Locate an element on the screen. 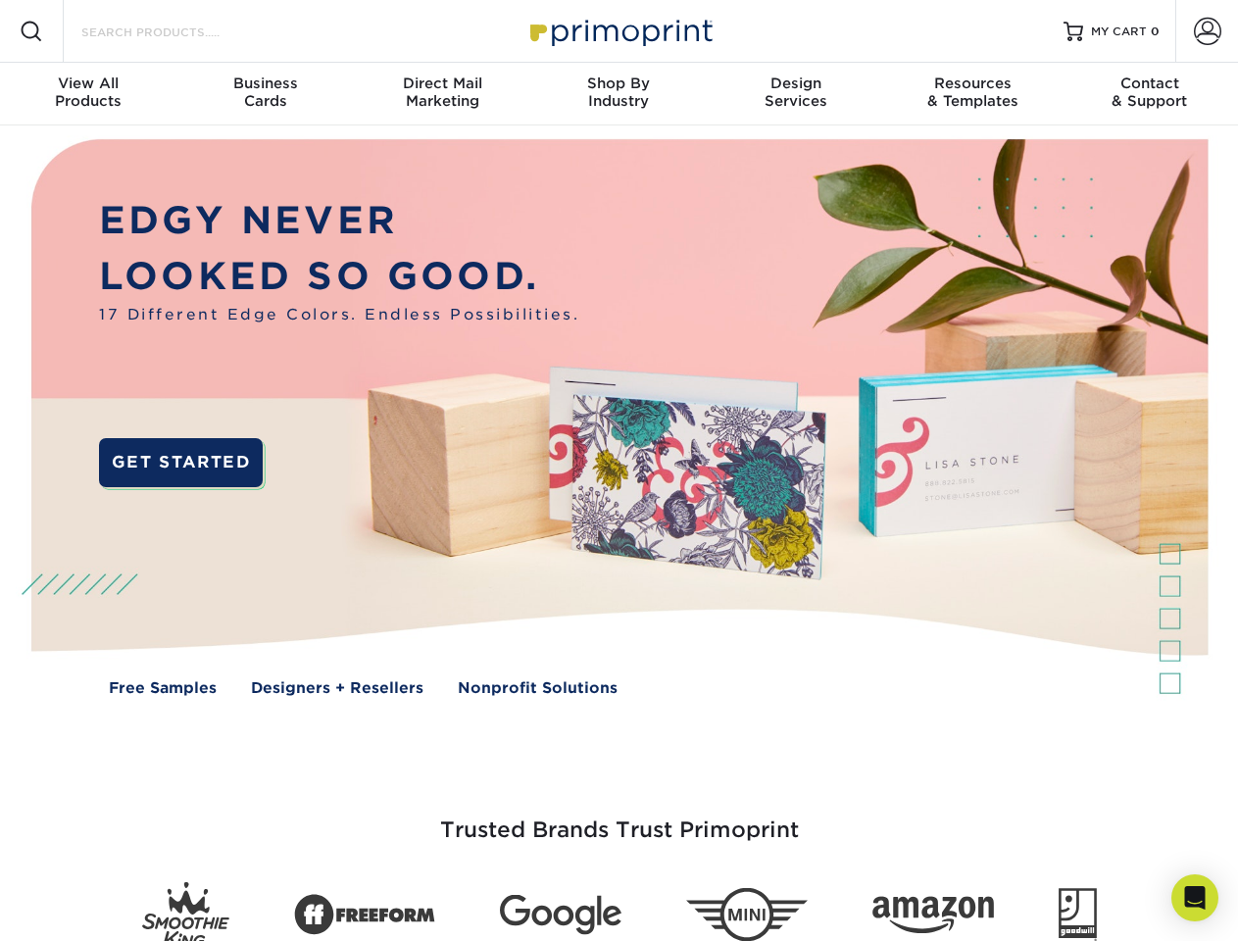 The image size is (1238, 941). img: Amazon is located at coordinates (933, 915).